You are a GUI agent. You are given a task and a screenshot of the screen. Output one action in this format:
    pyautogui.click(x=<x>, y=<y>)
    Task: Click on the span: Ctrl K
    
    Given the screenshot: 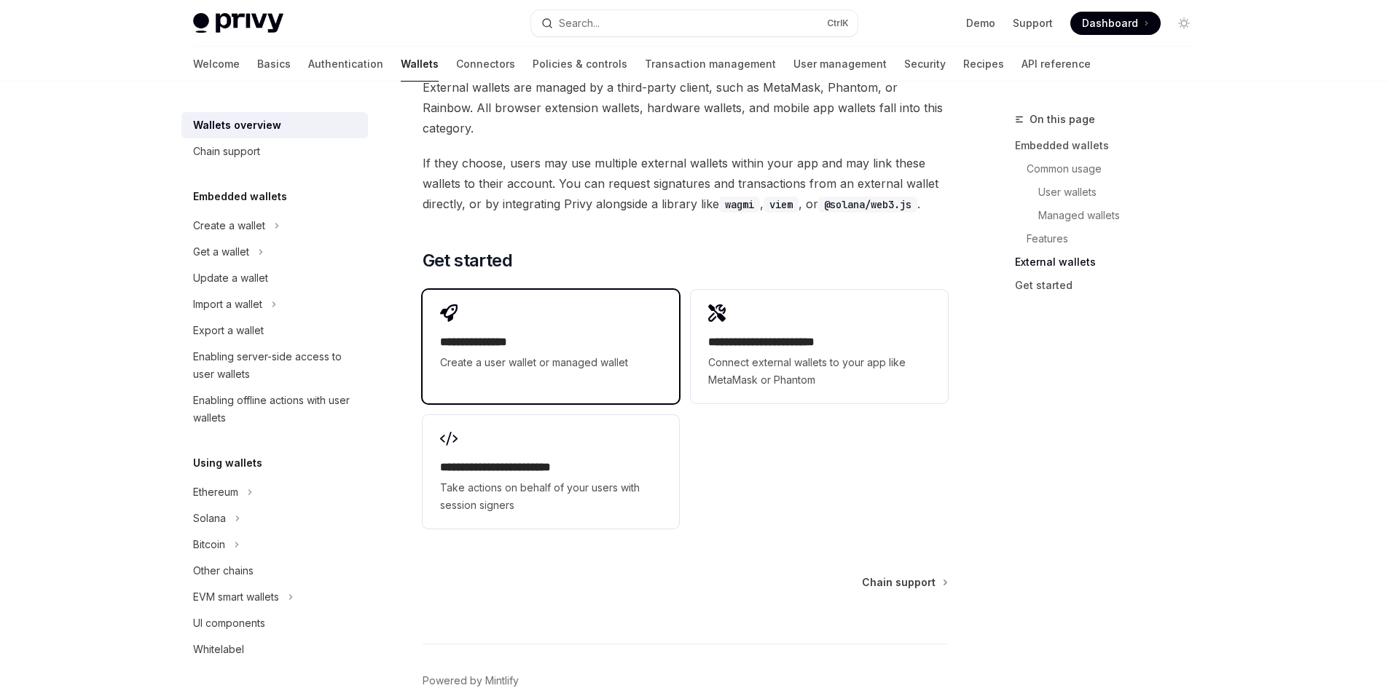 What is the action you would take?
    pyautogui.click(x=838, y=23)
    